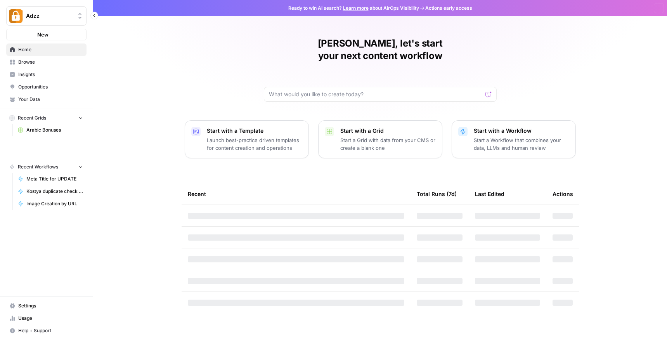 Image resolution: width=667 pixels, height=340 pixels. What do you see at coordinates (55, 191) in the screenshot?
I see `span: Kostya duplicate check CRM` at bounding box center [55, 191].